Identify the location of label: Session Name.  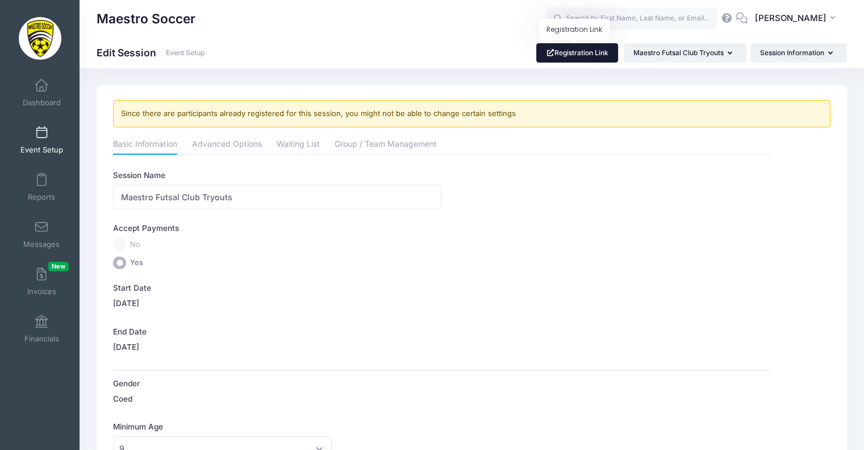
(277, 175).